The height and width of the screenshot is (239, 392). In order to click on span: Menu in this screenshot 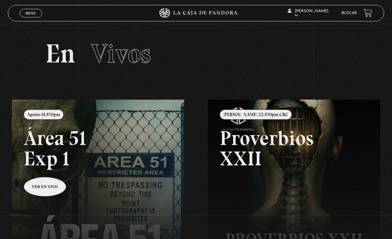, I will do `click(31, 13)`.